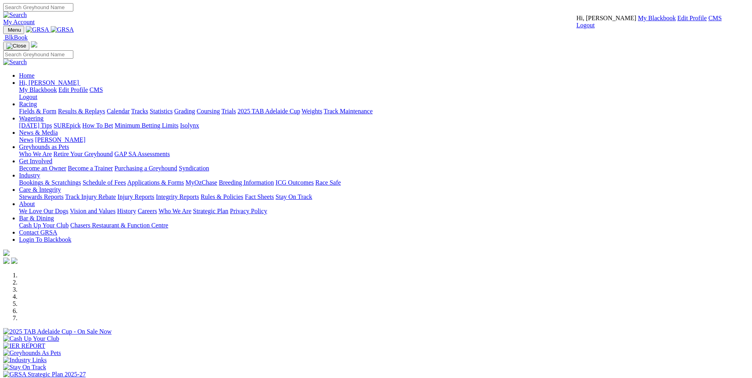 The width and height of the screenshot is (752, 378). What do you see at coordinates (294, 182) in the screenshot?
I see `a: ICG Outcomes` at bounding box center [294, 182].